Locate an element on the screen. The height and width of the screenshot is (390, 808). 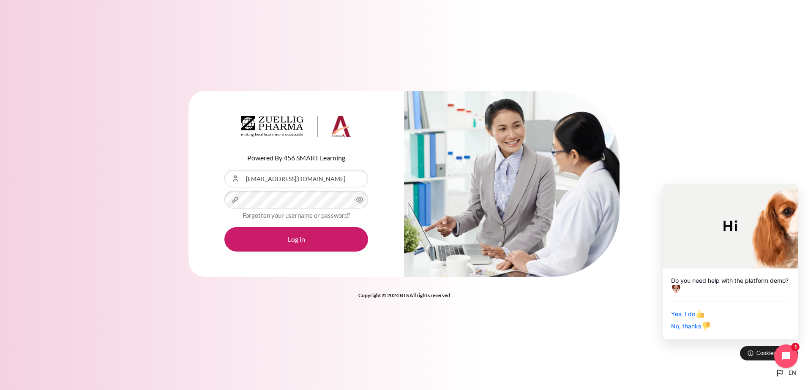
img: Architeck is located at coordinates (296, 127).